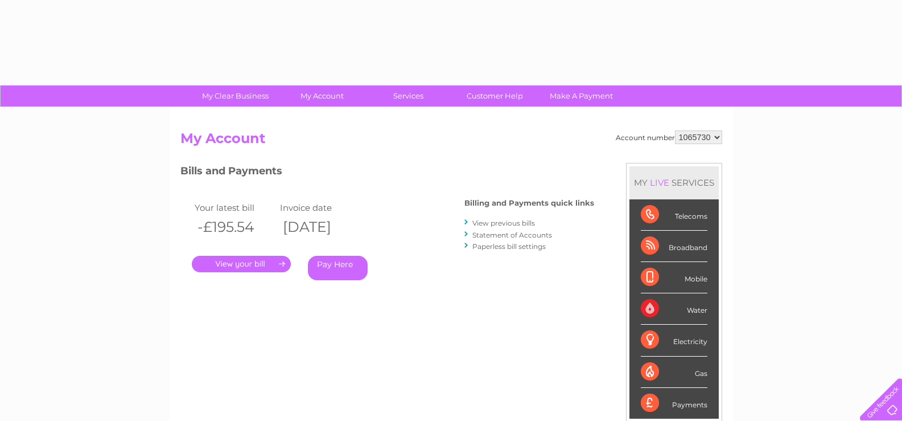 This screenshot has height=421, width=902. What do you see at coordinates (504, 223) in the screenshot?
I see `a: View previous bills` at bounding box center [504, 223].